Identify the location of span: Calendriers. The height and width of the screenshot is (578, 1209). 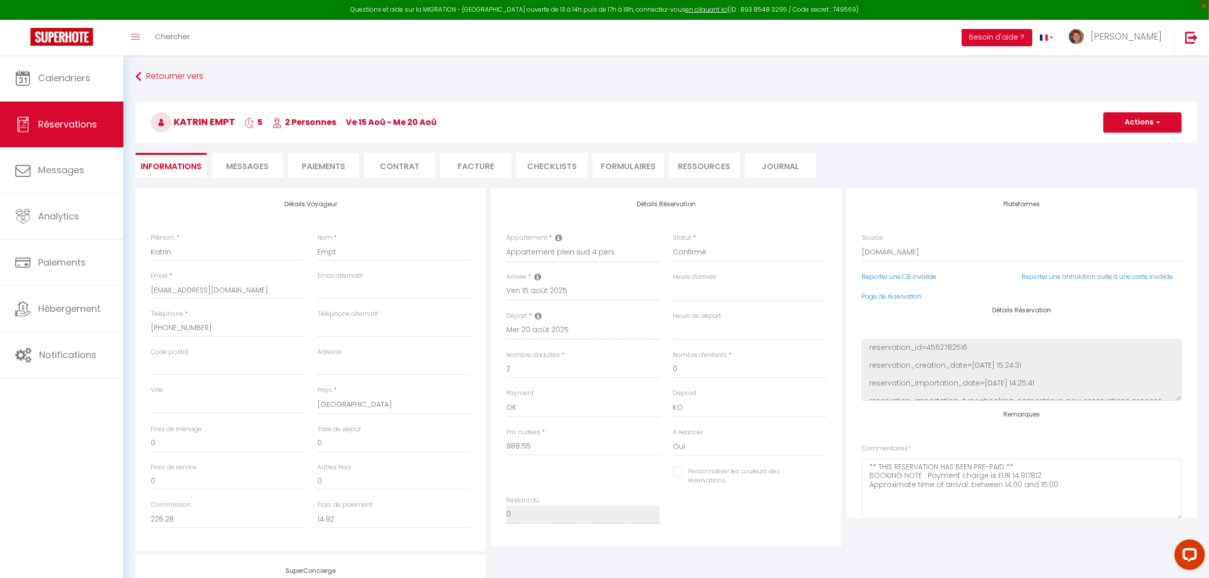
(64, 78).